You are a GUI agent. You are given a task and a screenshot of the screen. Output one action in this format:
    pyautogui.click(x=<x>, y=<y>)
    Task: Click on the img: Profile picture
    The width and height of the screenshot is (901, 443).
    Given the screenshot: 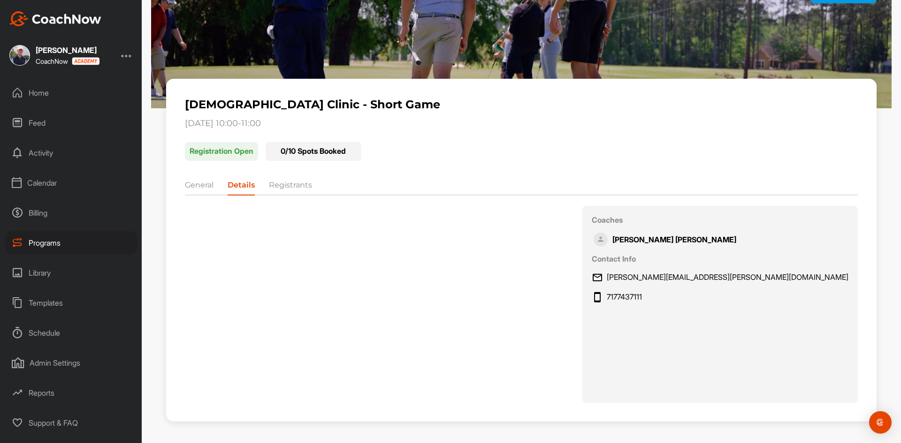 What is the action you would take?
    pyautogui.click(x=600, y=240)
    